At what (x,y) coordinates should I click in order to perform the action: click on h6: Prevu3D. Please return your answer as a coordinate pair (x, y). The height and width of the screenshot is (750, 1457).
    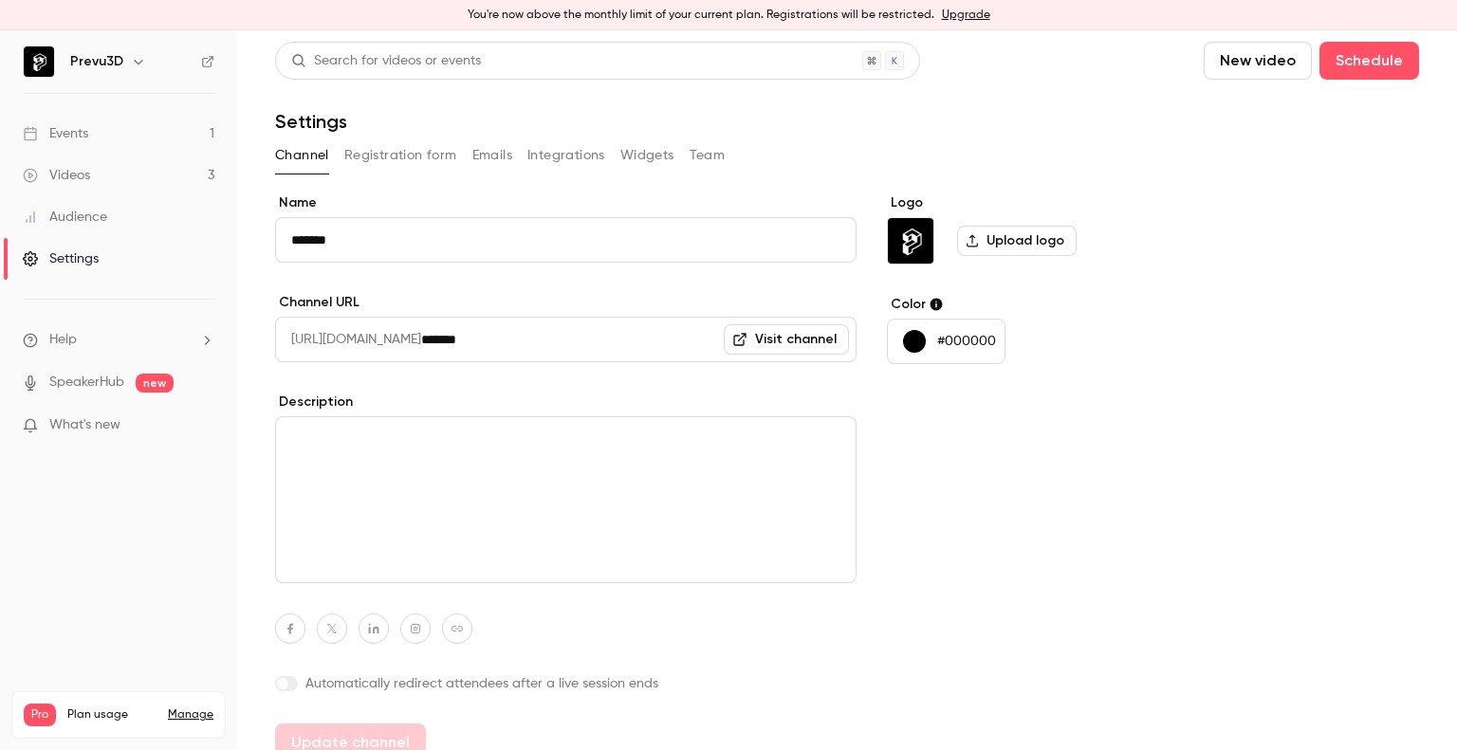
    Looking at the image, I should click on (97, 62).